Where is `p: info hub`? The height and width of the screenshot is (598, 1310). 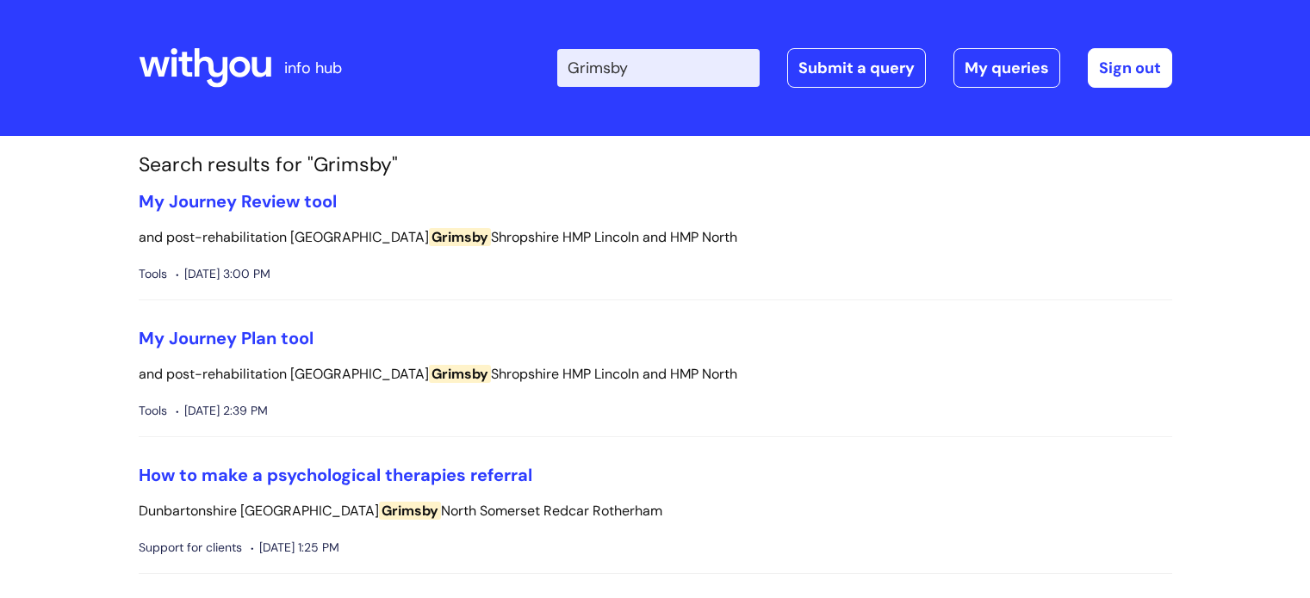 p: info hub is located at coordinates (313, 68).